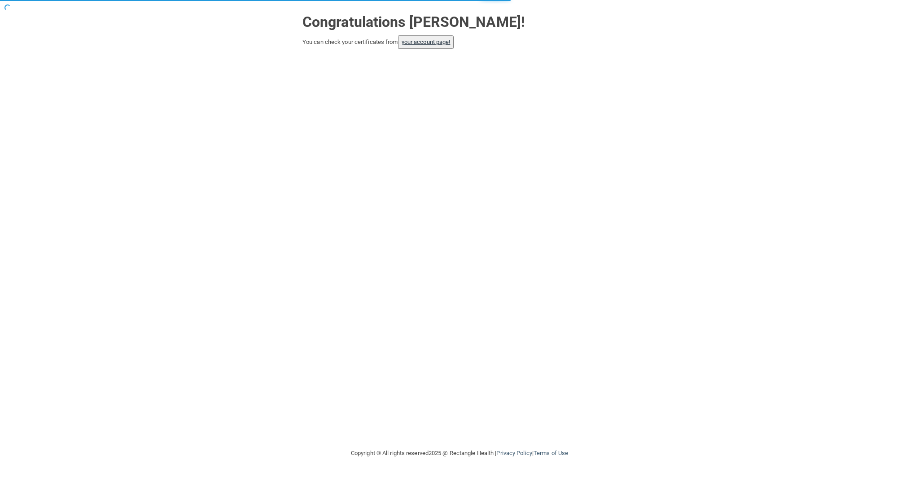 This screenshot has height=477, width=919. I want to click on button: your account page!, so click(426, 42).